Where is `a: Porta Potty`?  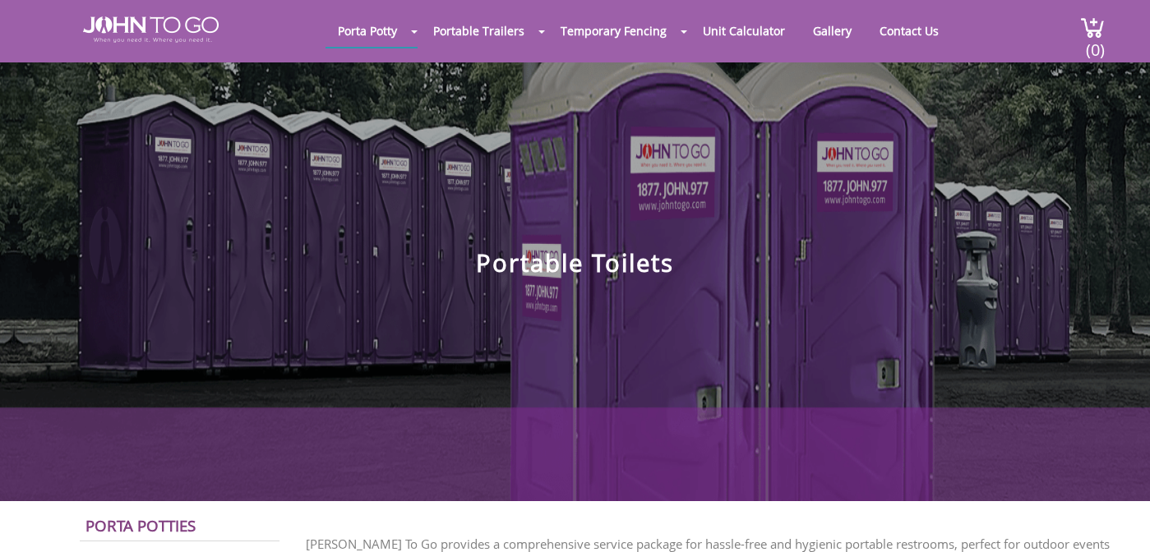 a: Porta Potty is located at coordinates (367, 30).